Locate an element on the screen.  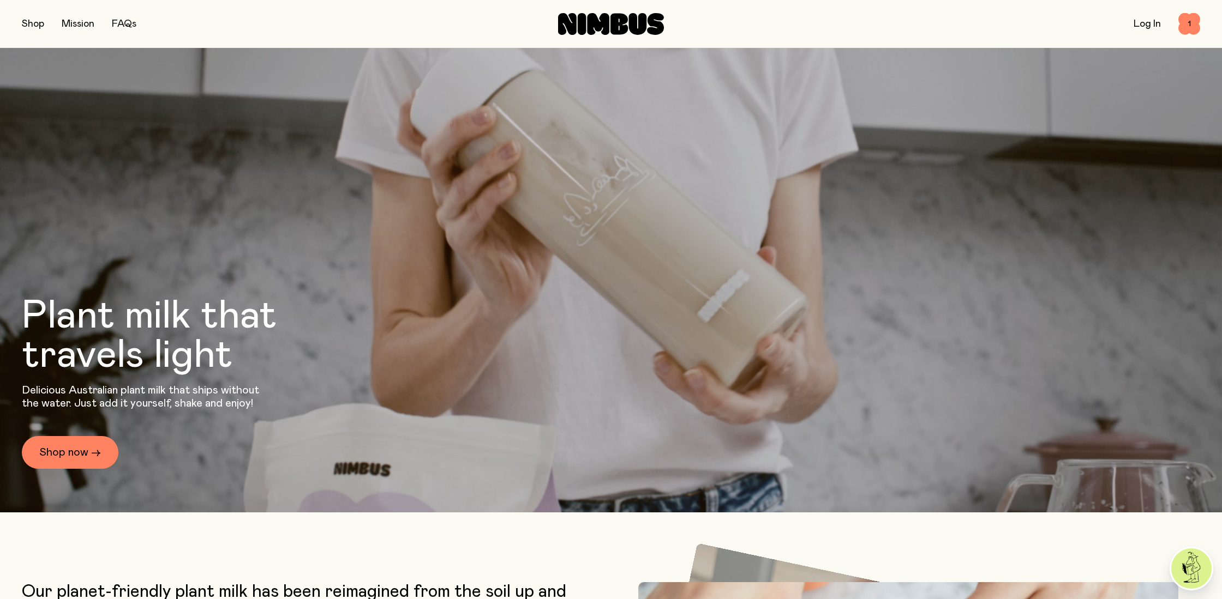
button: 1 is located at coordinates (1189, 24).